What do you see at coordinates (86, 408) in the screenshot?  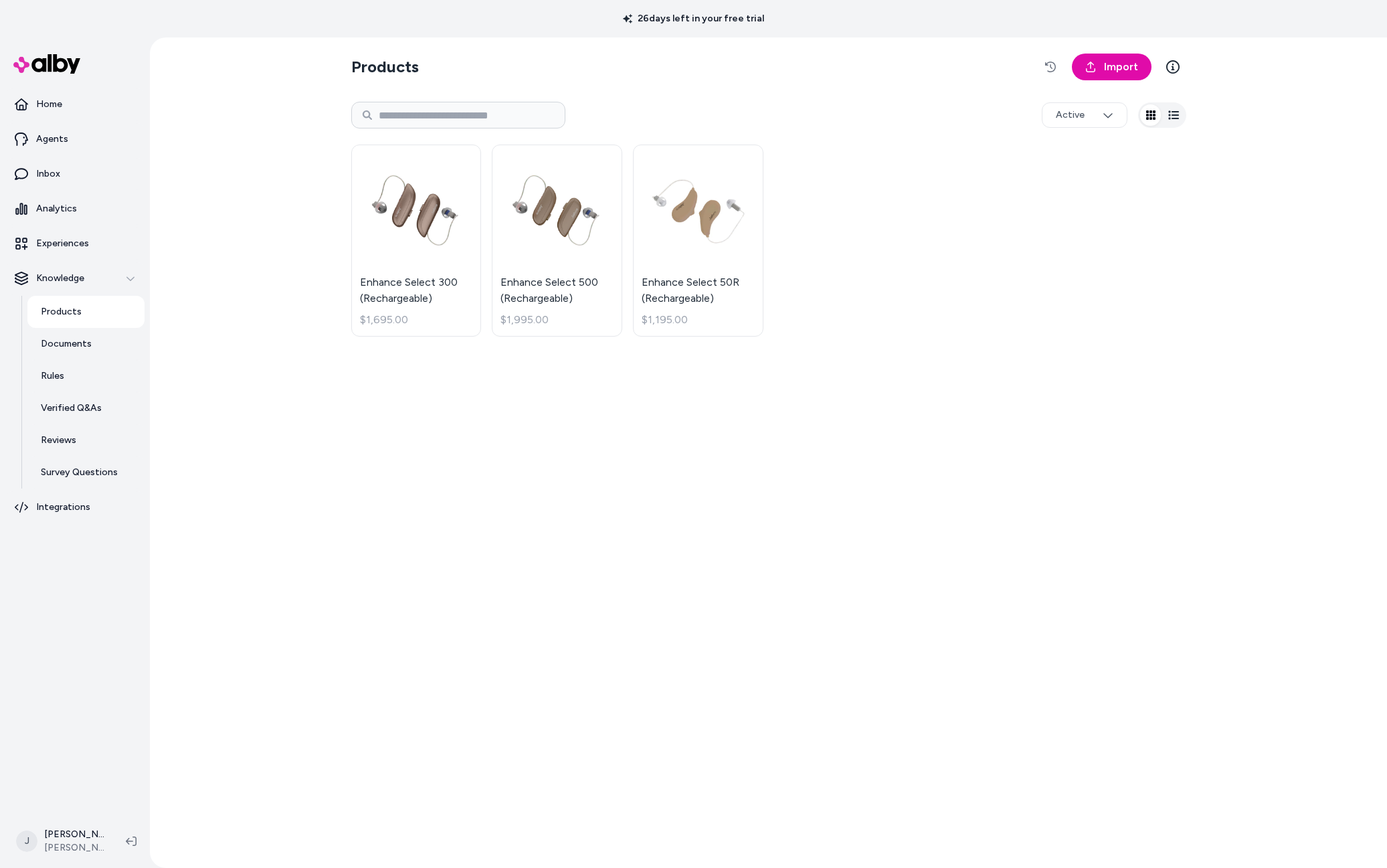 I see `a: Verified Q&As` at bounding box center [86, 408].